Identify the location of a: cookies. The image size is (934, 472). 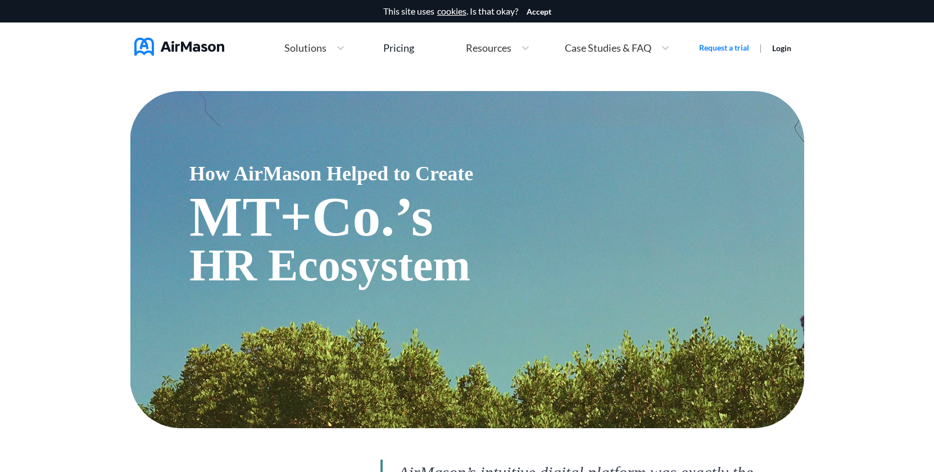
(452, 11).